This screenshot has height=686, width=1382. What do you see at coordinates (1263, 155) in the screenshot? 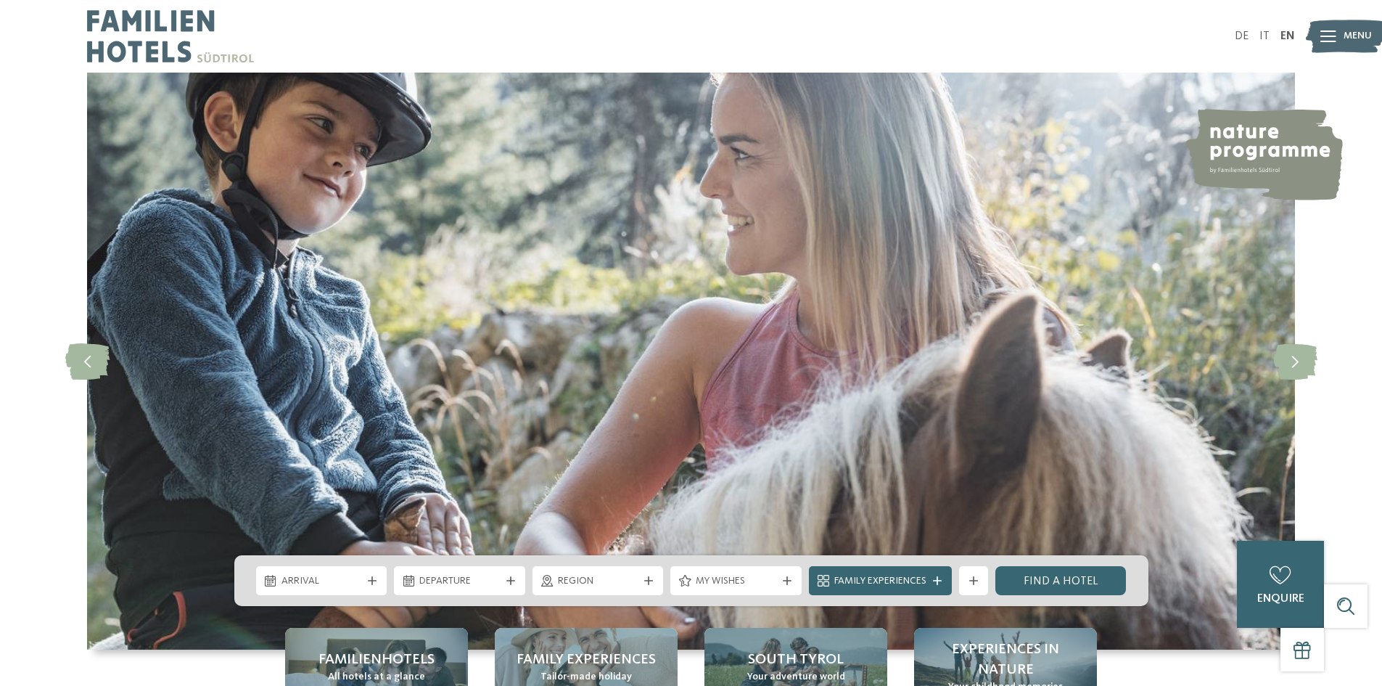
I see `img: nature programme by Familienhotels Südtirol` at bounding box center [1263, 155].